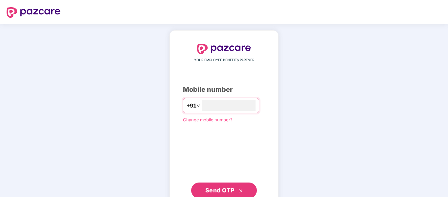  I want to click on a: Change mobile number?, so click(207, 119).